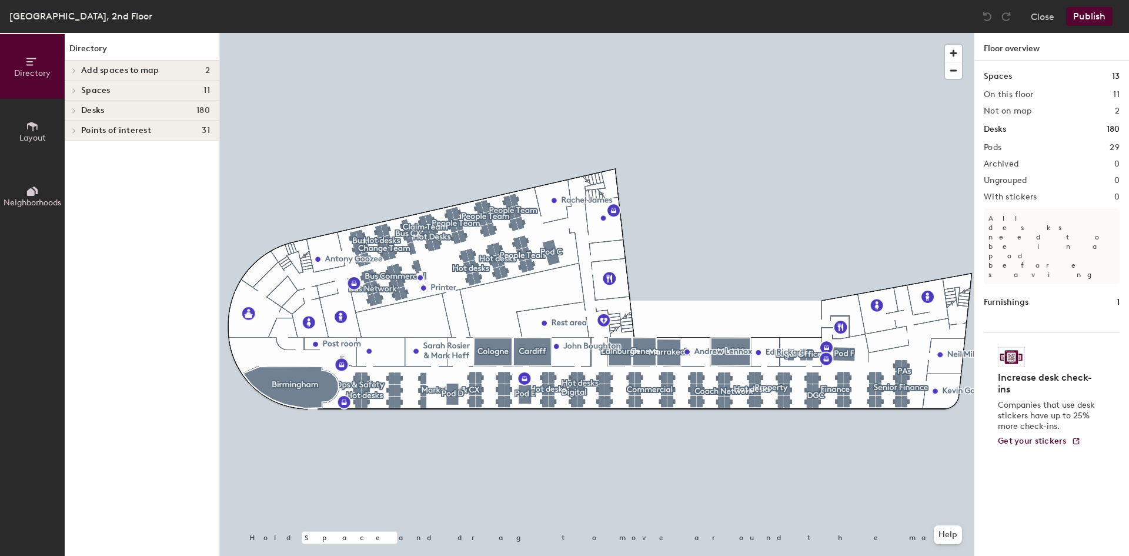 The height and width of the screenshot is (556, 1129). I want to click on h2: 29, so click(1115, 148).